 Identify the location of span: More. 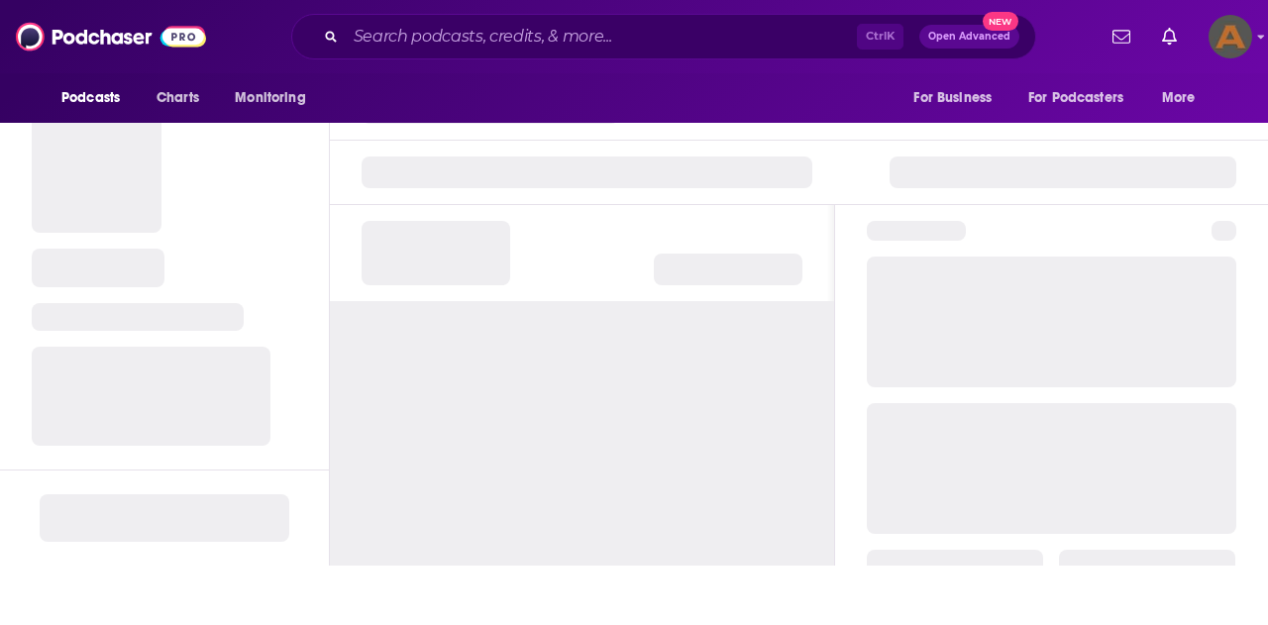
(1179, 98).